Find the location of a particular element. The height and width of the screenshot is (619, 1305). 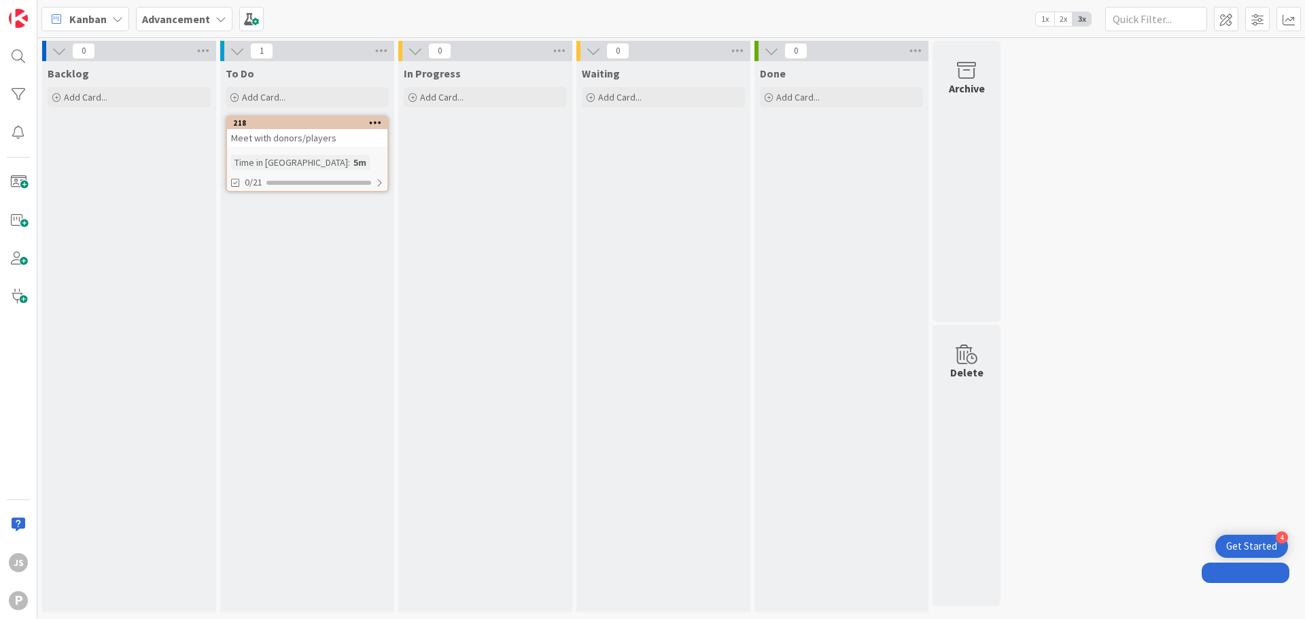

b: Advancement is located at coordinates (176, 19).